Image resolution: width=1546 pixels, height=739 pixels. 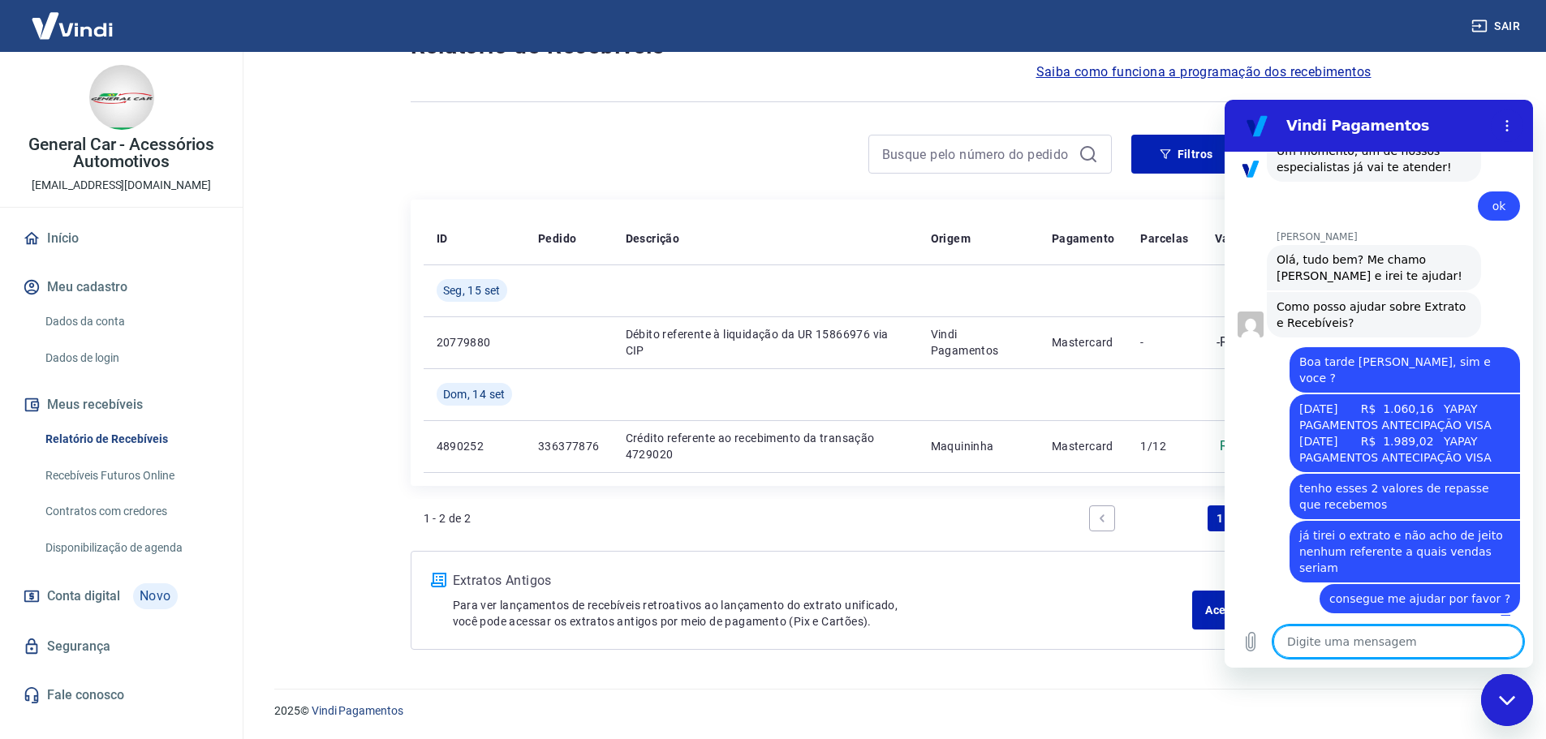 I want to click on p: Pedido, so click(x=557, y=239).